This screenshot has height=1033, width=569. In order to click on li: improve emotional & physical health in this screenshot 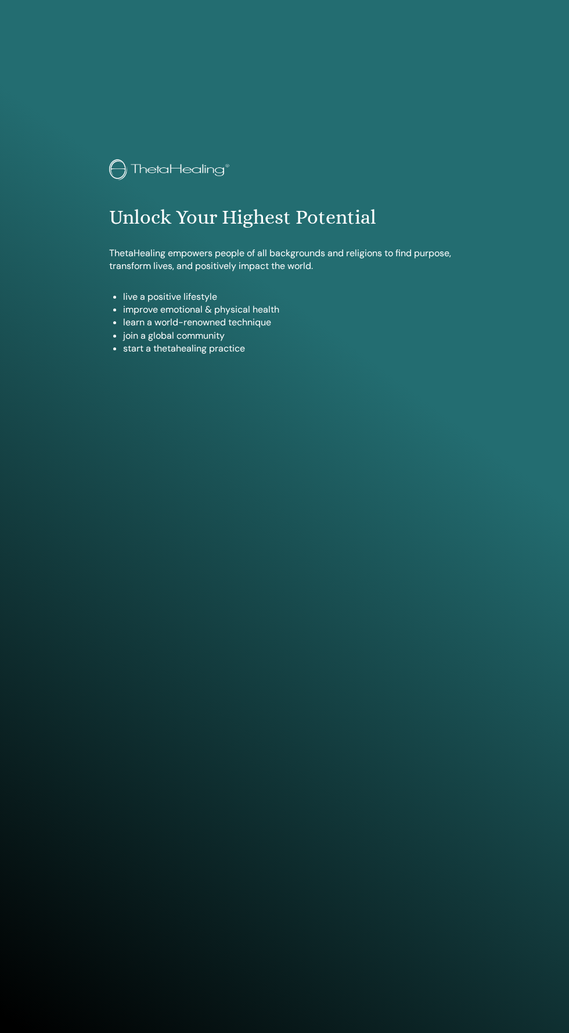, I will do `click(291, 310)`.